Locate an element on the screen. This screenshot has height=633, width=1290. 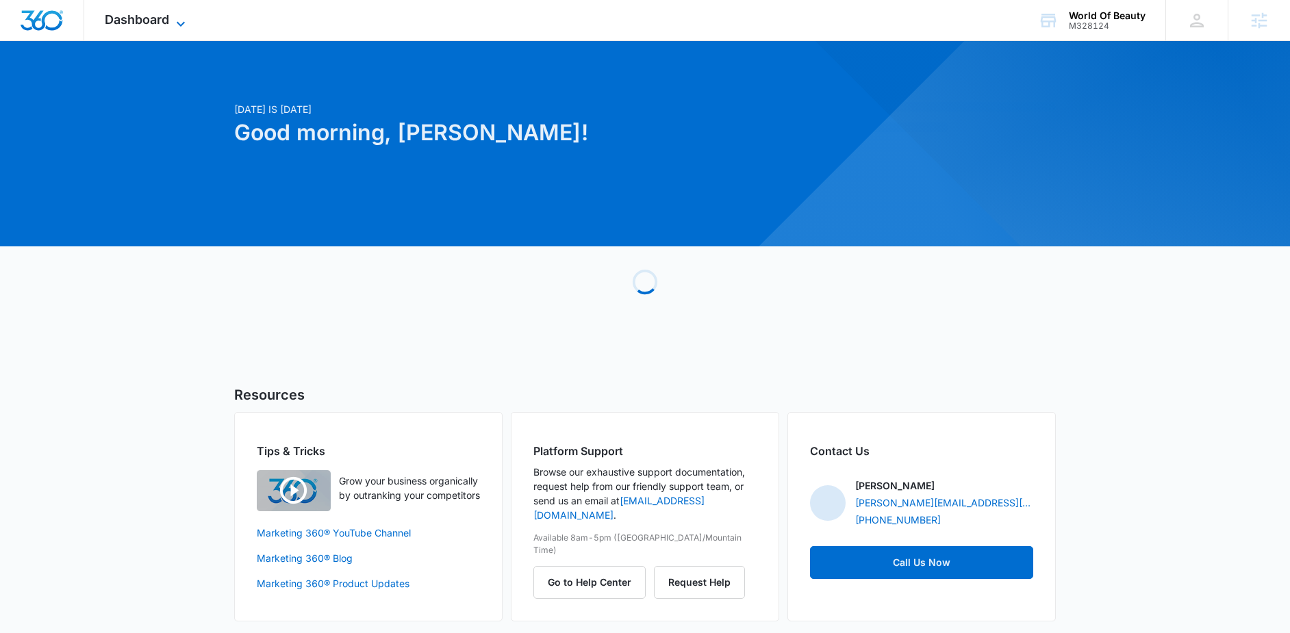
h2: Contact Us is located at coordinates (922, 451).